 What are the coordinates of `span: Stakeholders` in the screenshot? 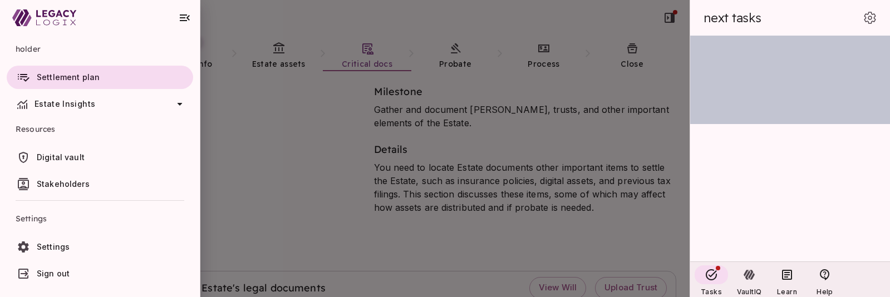 It's located at (63, 184).